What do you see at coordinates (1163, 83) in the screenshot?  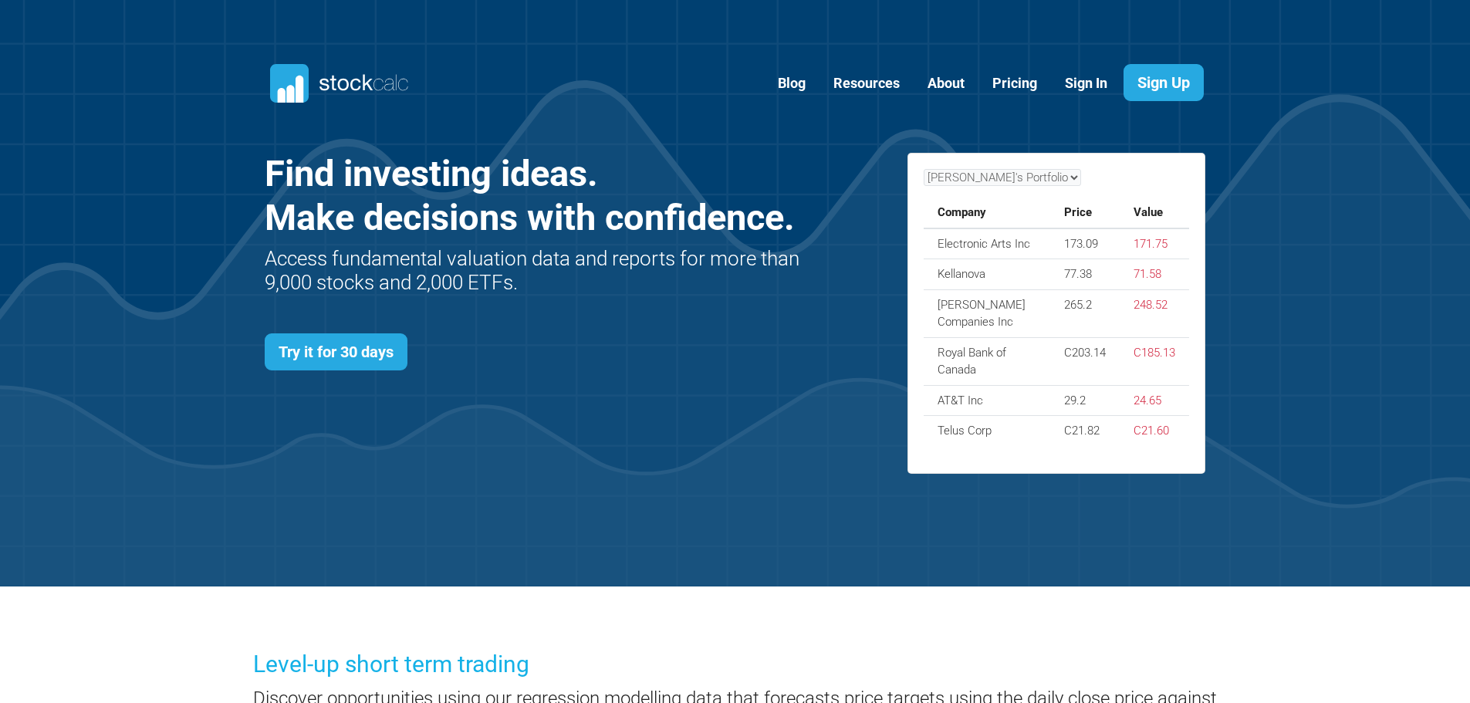 I see `a: Sign Up` at bounding box center [1163, 83].